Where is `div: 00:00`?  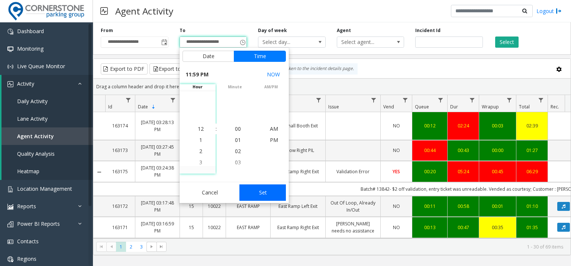
div: 00:00 is located at coordinates (498, 150).